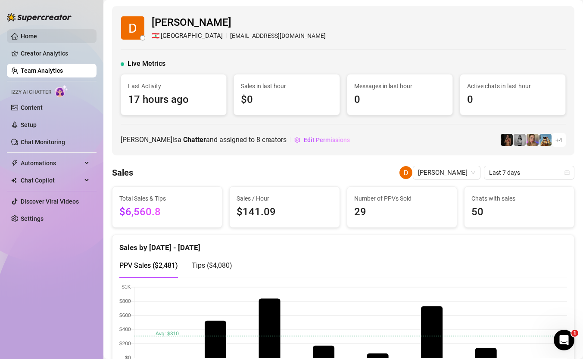 The image size is (583, 359). What do you see at coordinates (31, 108) in the screenshot?
I see `a: Content` at bounding box center [31, 108].